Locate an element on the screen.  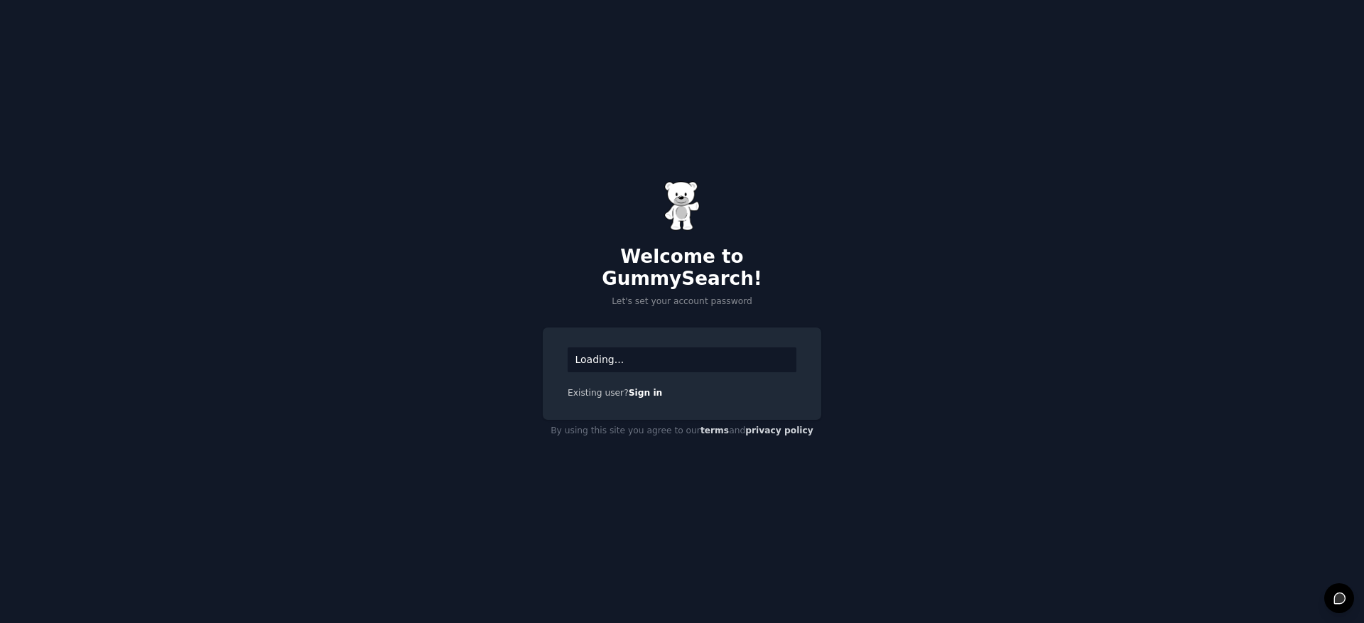
a: Sign in is located at coordinates (646, 393).